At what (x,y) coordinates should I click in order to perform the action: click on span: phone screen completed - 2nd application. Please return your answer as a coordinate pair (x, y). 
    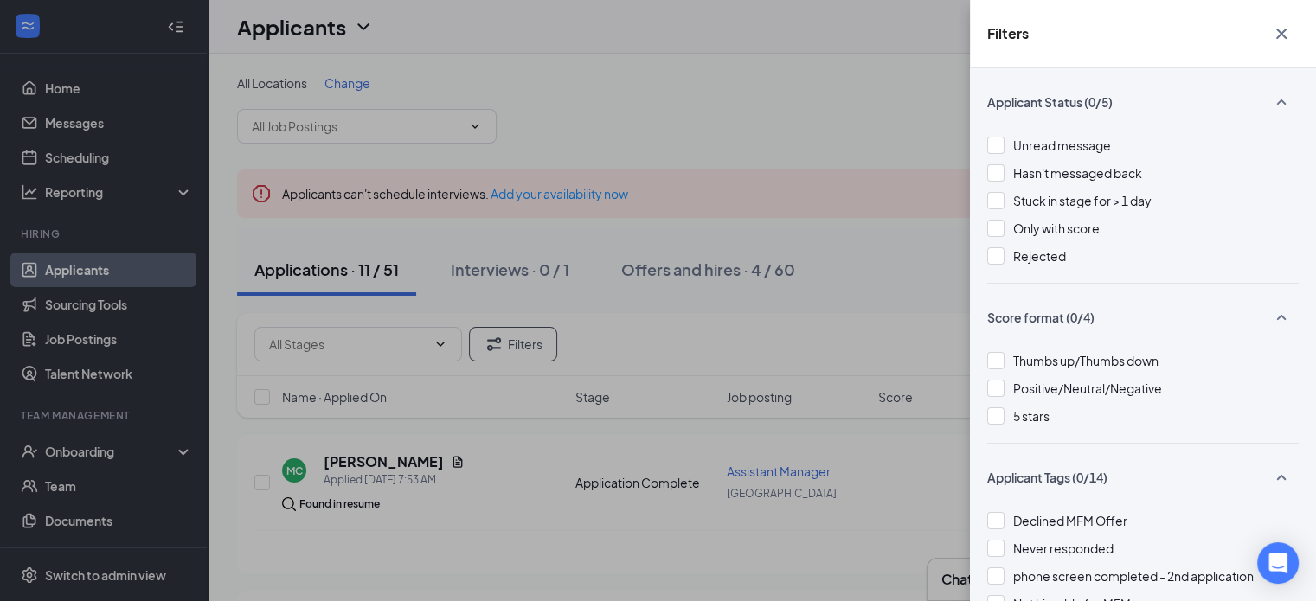
    Looking at the image, I should click on (1134, 576).